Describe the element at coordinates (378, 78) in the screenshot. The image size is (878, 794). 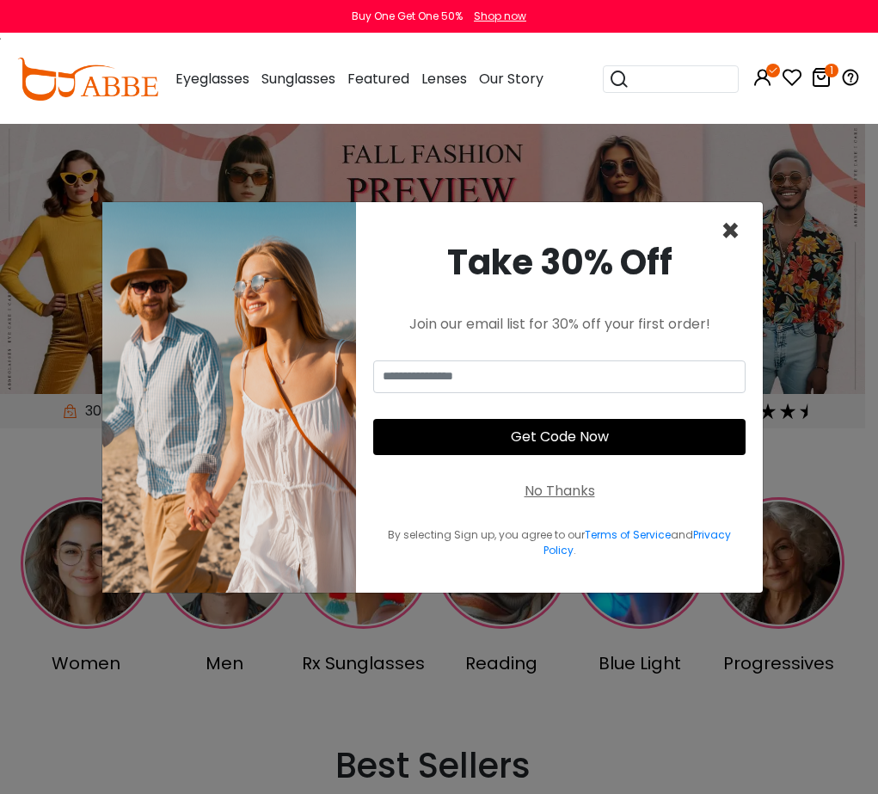
I see `span: Featured` at that location.